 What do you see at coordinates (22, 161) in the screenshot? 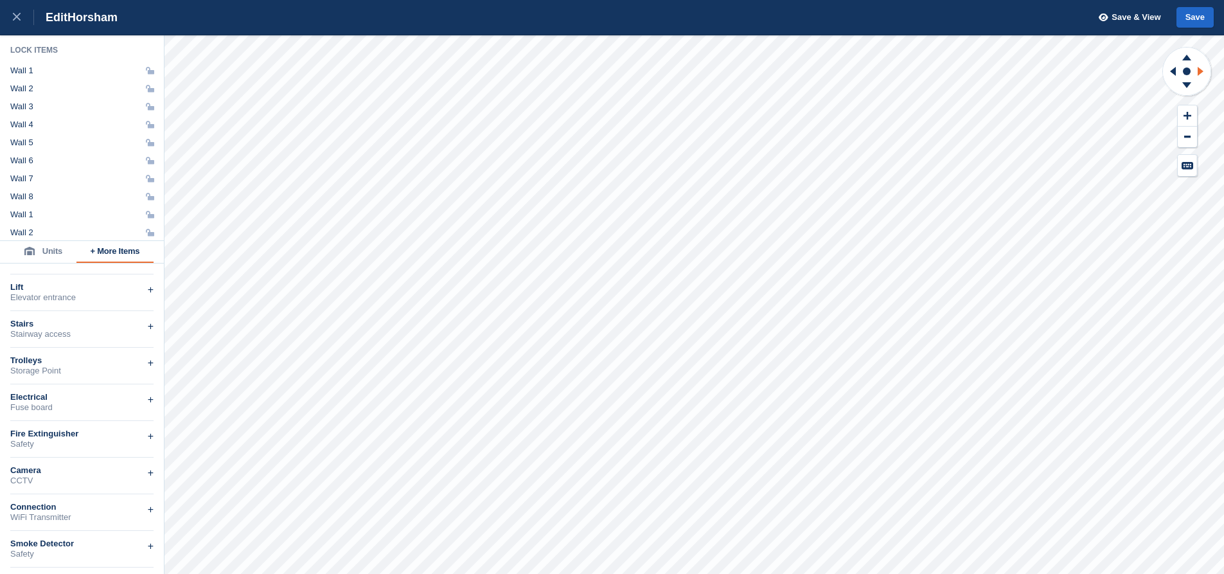
I see `div: Wall 6` at bounding box center [22, 161].